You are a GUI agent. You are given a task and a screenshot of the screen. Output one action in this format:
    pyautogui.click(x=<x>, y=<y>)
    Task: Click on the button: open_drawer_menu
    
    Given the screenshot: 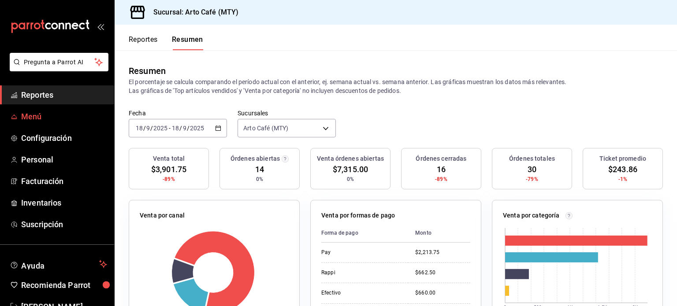 What is the action you would take?
    pyautogui.click(x=100, y=26)
    